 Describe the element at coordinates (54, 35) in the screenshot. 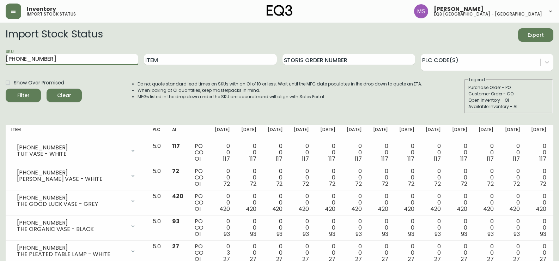

I see `h2: Import Stock Status` at that location.